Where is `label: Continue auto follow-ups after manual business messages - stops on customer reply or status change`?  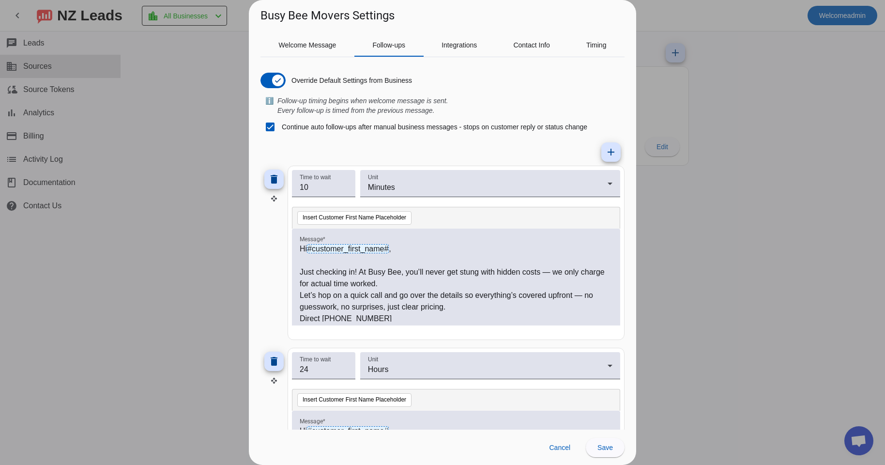 label: Continue auto follow-ups after manual business messages - stops on customer reply or status change is located at coordinates (433, 127).